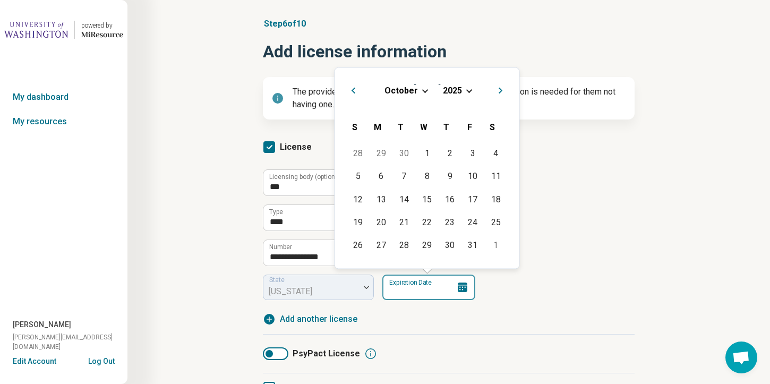  I want to click on div: Choose Tuesday, October 21st, 2025, so click(403, 221).